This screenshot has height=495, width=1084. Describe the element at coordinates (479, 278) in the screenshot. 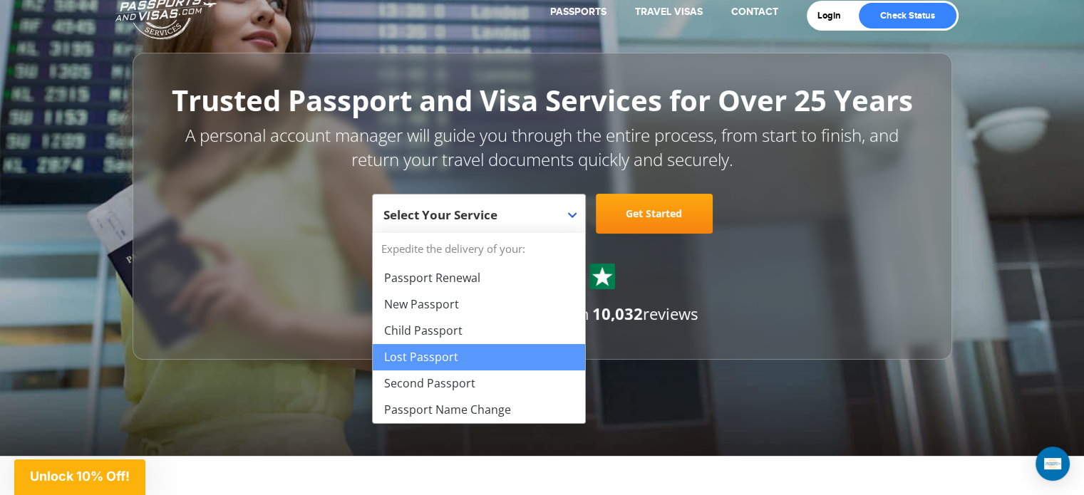

I see `li: Passport Renewal` at that location.